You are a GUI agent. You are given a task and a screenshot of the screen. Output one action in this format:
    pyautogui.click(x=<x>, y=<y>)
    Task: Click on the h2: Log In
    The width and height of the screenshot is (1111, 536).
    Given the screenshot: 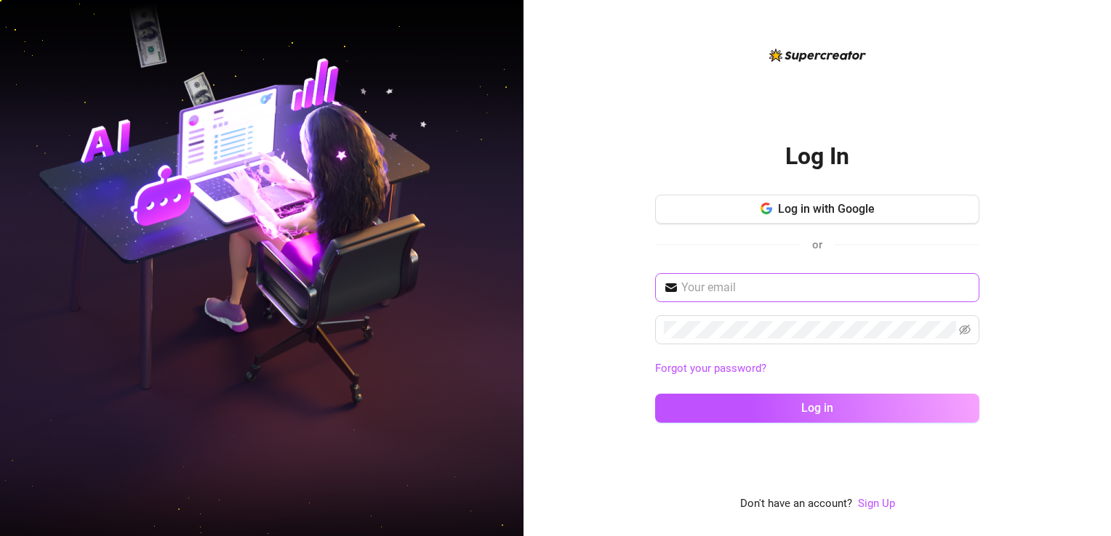 What is the action you would take?
    pyautogui.click(x=817, y=156)
    